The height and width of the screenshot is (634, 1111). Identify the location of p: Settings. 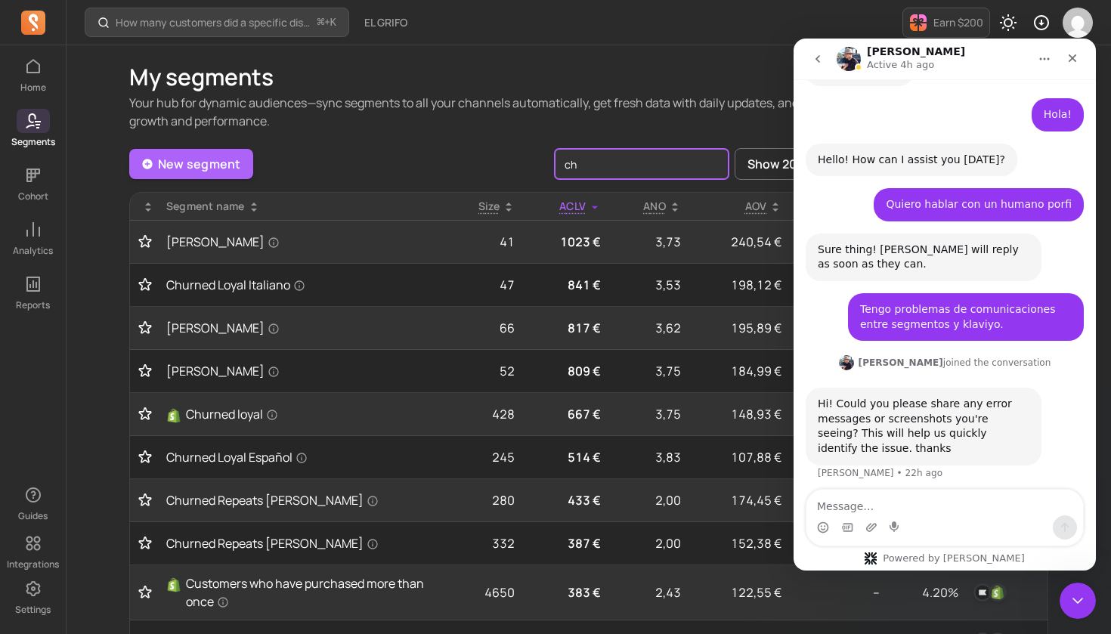
(32, 610).